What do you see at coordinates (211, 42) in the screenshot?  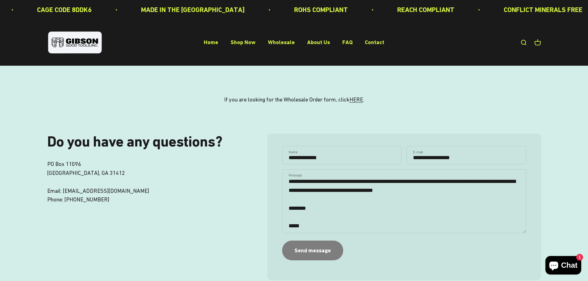 I see `a: Home` at bounding box center [211, 42].